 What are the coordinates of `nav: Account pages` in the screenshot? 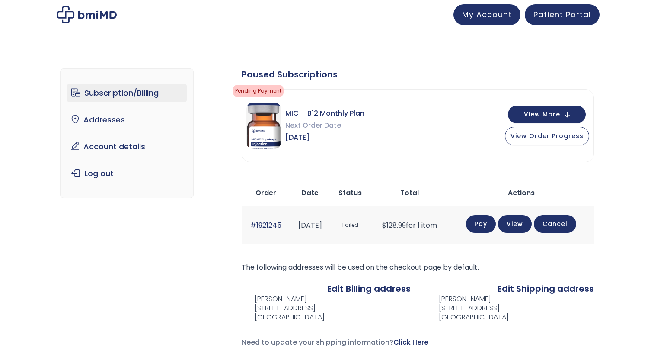 It's located at (127, 133).